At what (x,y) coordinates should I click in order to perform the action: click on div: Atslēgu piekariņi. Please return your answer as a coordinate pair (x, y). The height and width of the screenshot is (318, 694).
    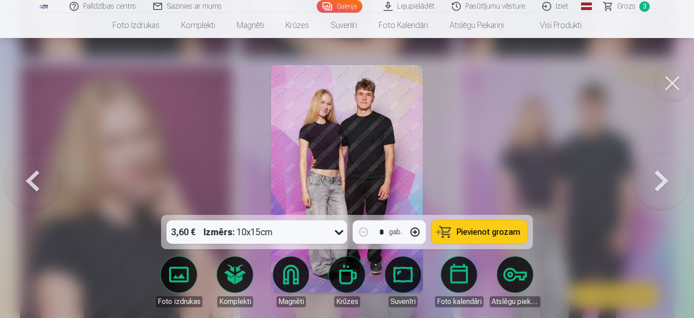
    Looking at the image, I should click on (515, 301).